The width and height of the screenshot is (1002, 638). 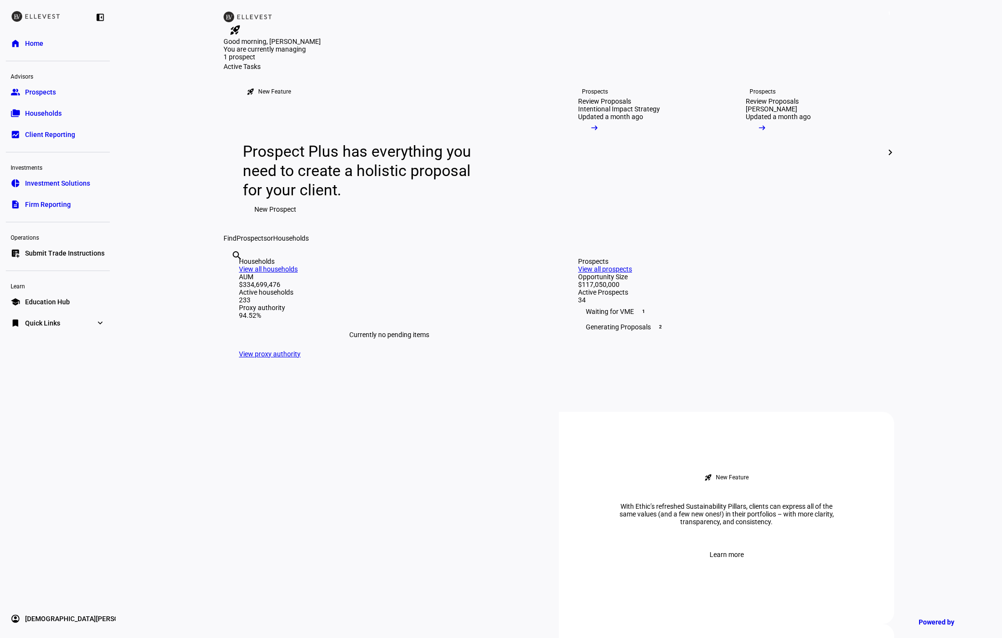 What do you see at coordinates (729, 327) in the screenshot?
I see `div: Generating Proposals` at bounding box center [729, 327].